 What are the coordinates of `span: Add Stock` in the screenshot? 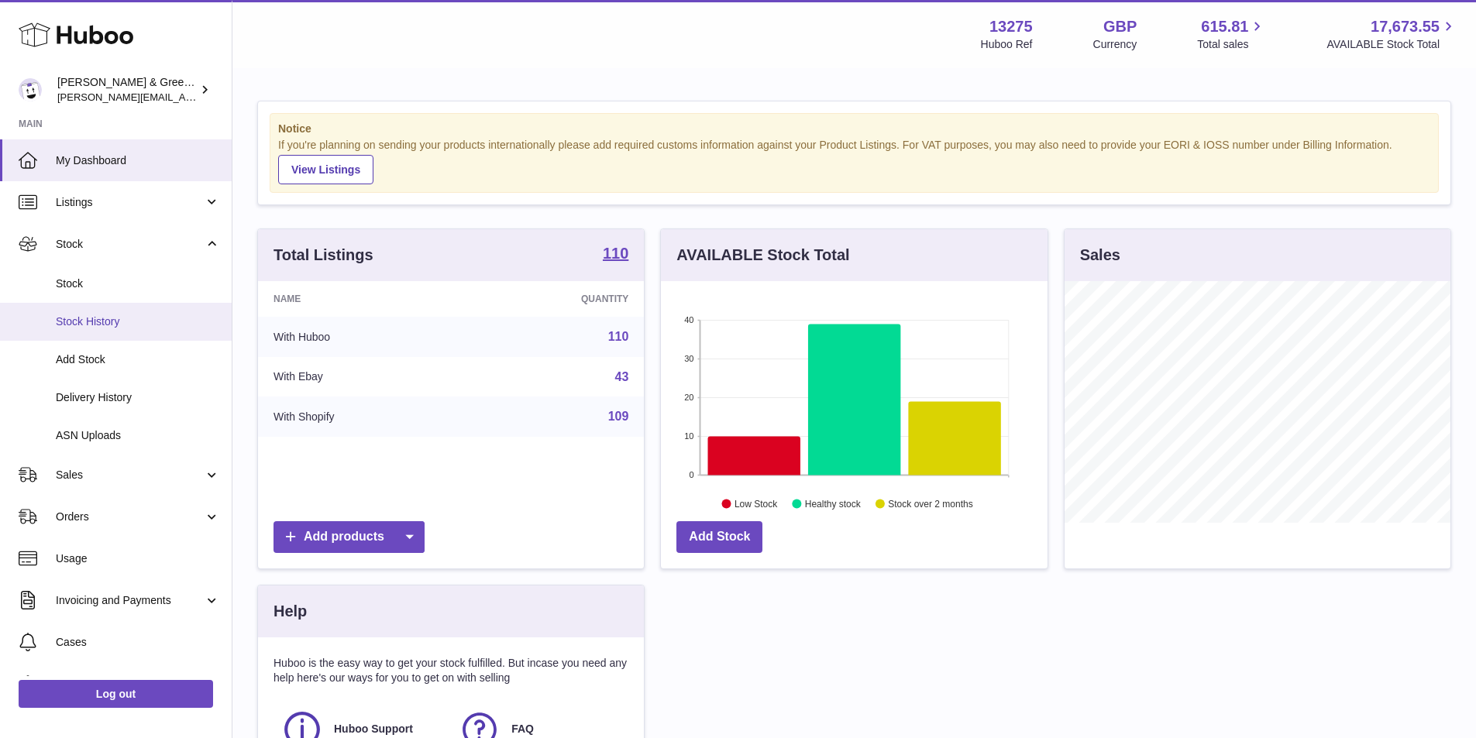 It's located at (138, 360).